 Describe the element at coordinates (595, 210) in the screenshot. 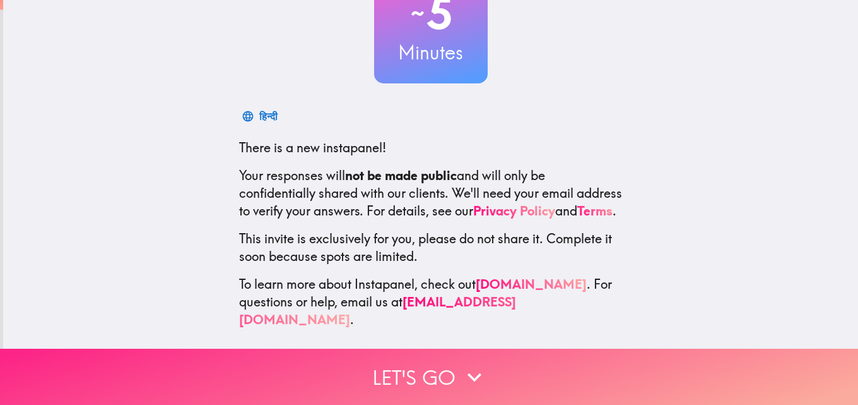

I see `a: Terms` at that location.